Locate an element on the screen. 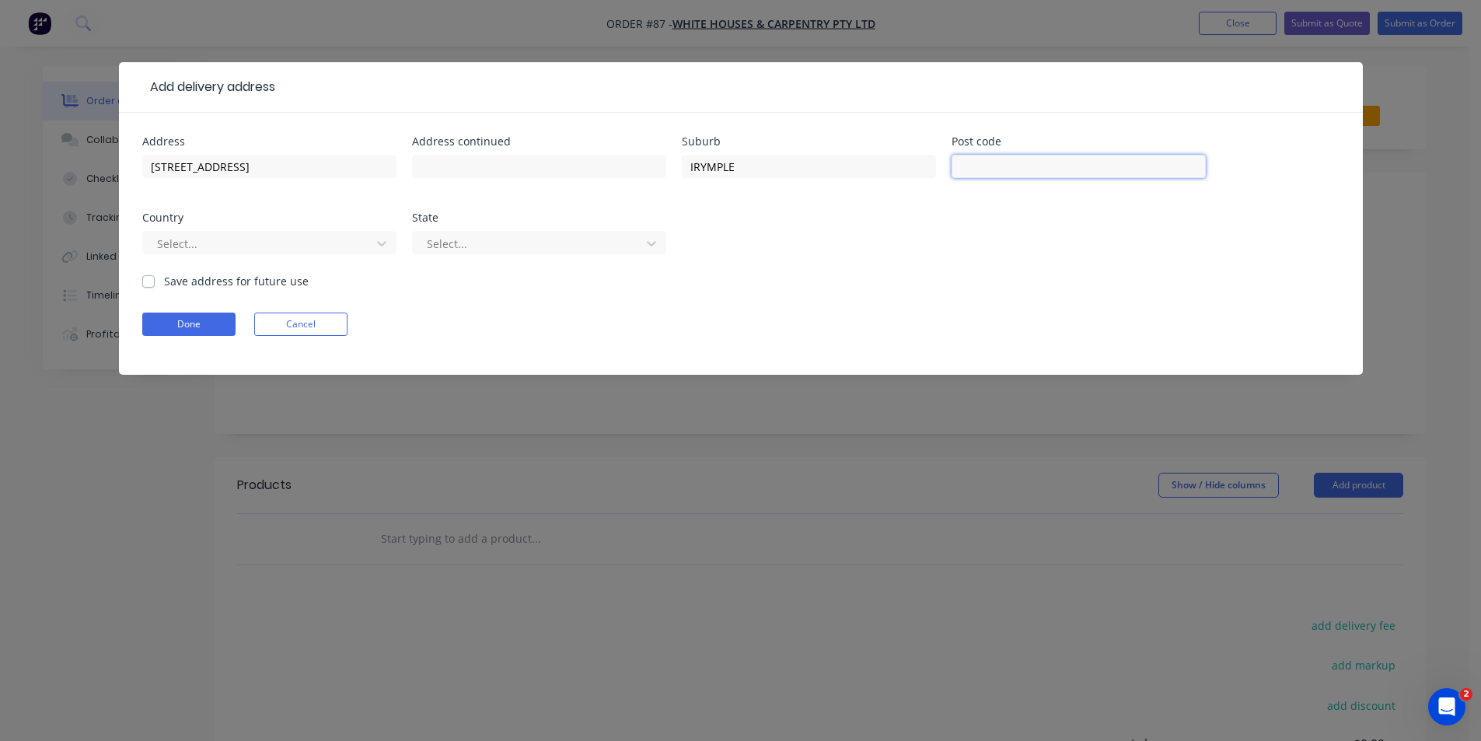  div: Address continued is located at coordinates (539, 142).